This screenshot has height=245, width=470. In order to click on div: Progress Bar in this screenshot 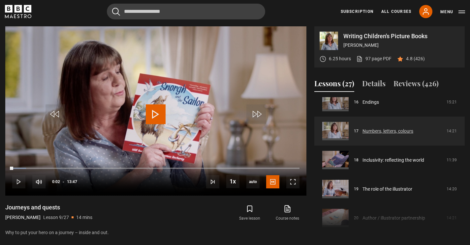, I will do `click(156, 168)`.